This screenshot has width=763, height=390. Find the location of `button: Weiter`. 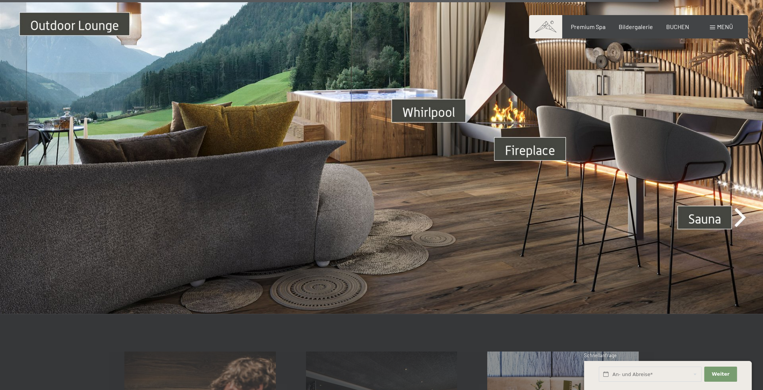

button: Weiter is located at coordinates (721, 374).